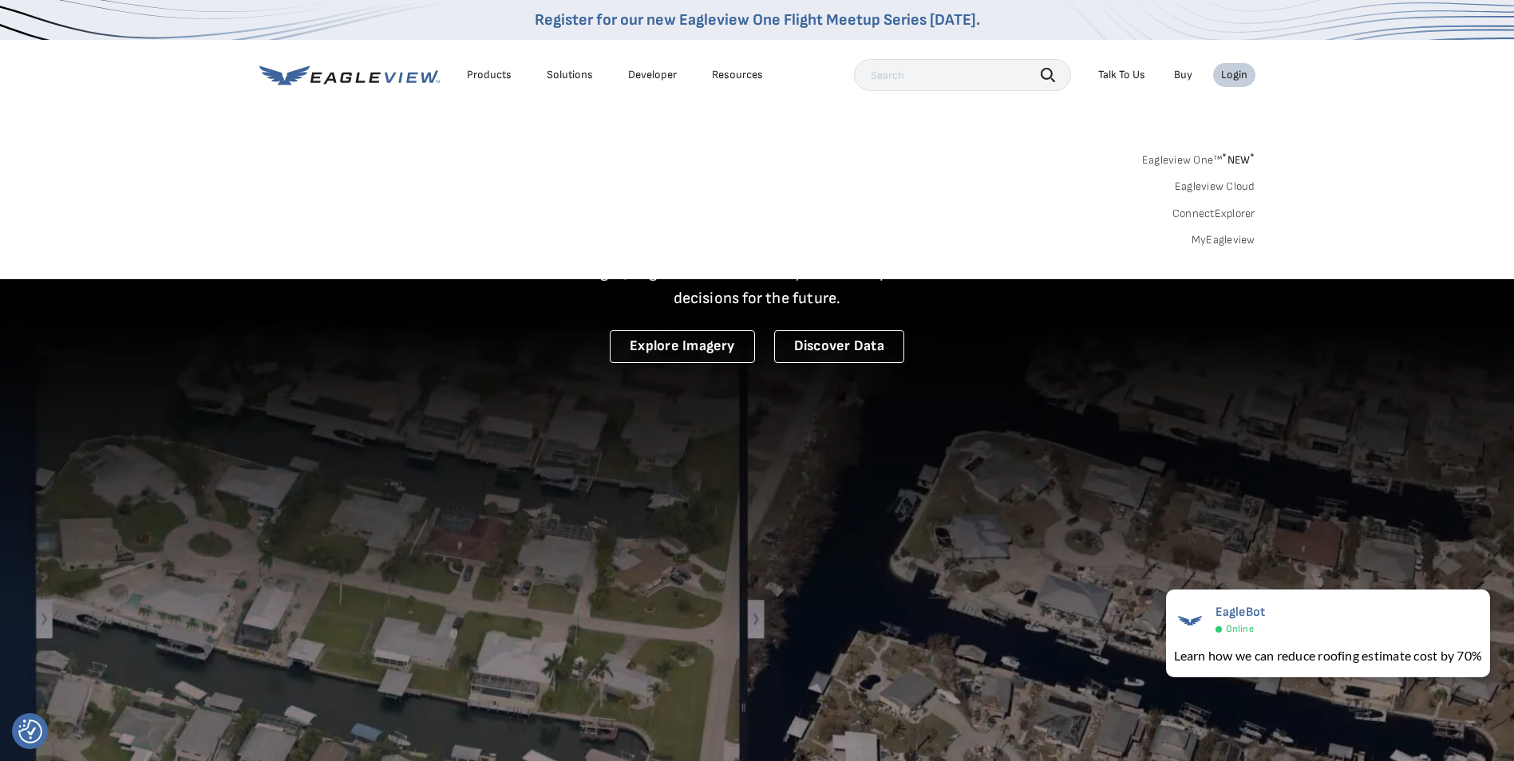  Describe the element at coordinates (489, 75) in the screenshot. I see `div: Products` at that location.